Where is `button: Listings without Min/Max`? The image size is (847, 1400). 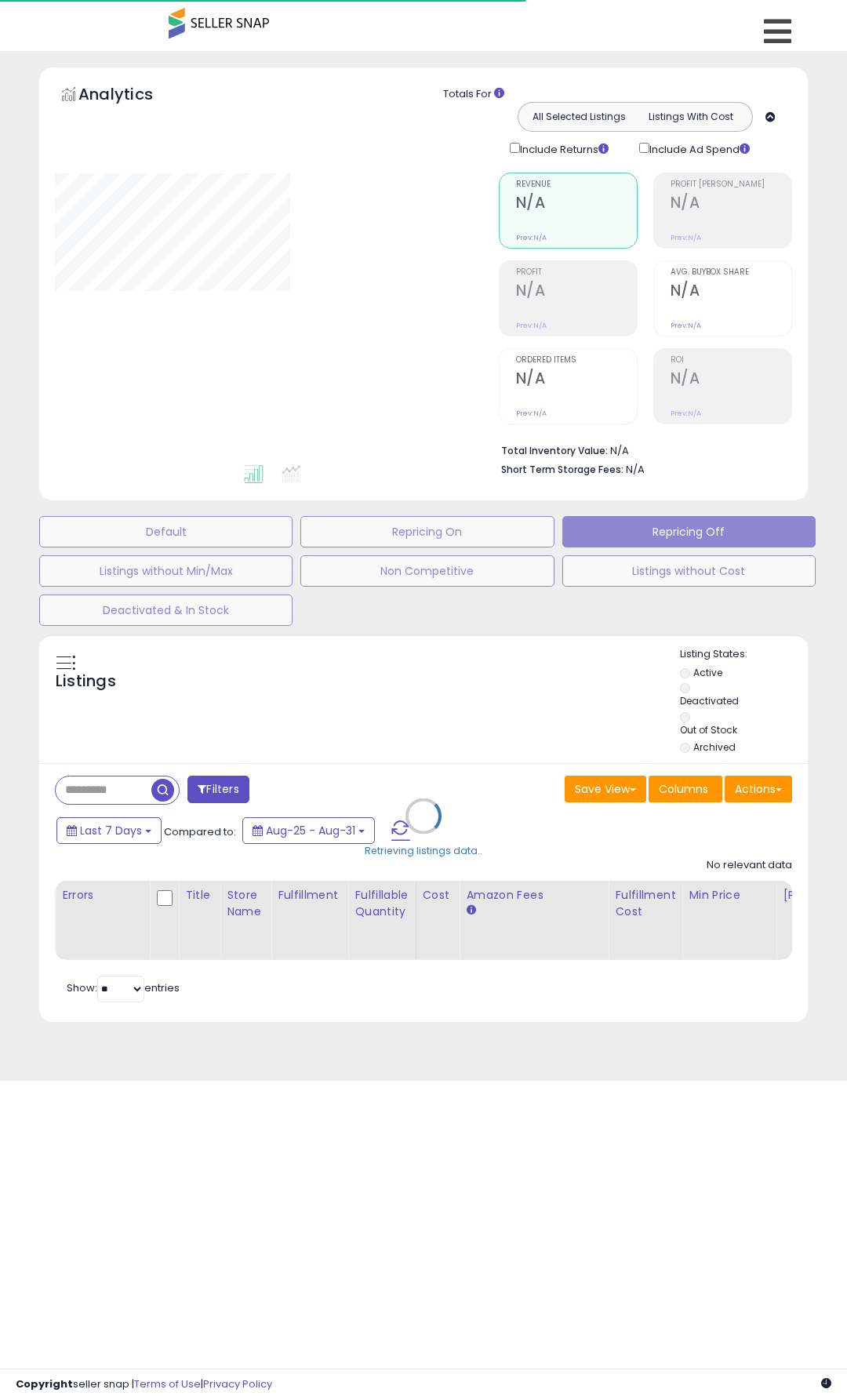
button: Listings without Min/Max is located at coordinates (165, 571).